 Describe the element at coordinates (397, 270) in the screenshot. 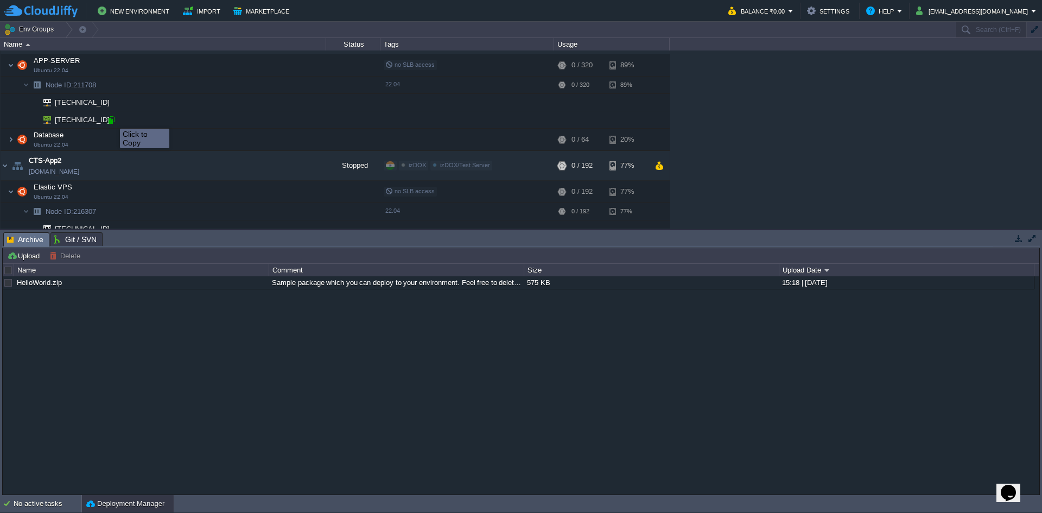

I see `div: Comment` at that location.